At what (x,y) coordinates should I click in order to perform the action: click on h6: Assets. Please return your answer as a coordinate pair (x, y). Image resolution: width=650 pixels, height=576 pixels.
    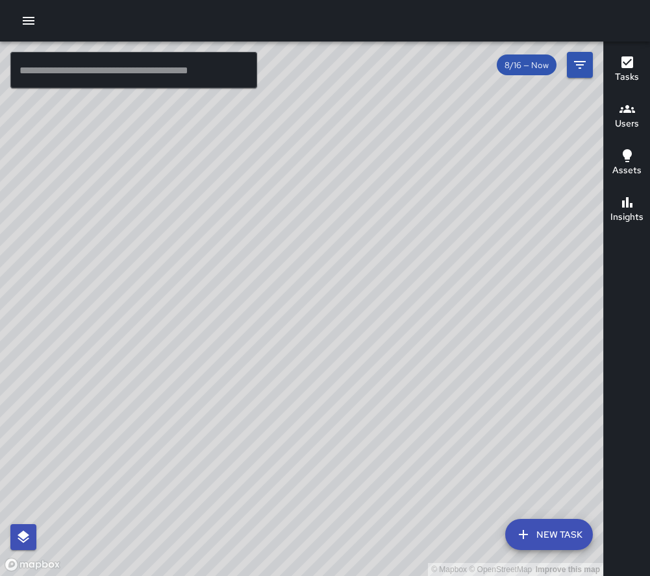
    Looking at the image, I should click on (626, 171).